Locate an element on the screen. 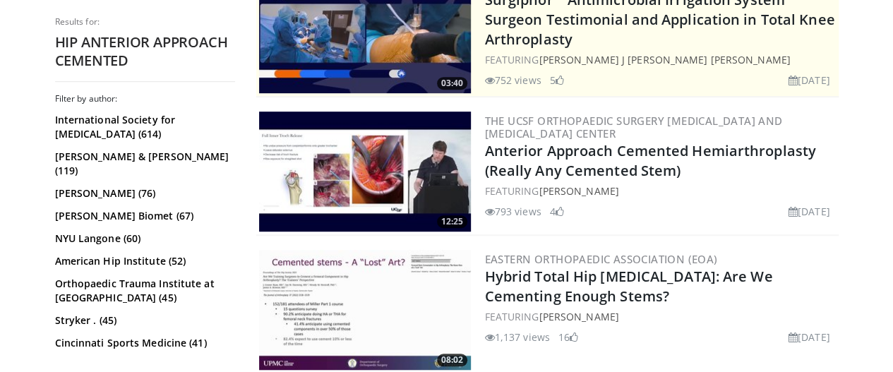 Image resolution: width=893 pixels, height=372 pixels. h3: Filter by author: is located at coordinates (145, 99).